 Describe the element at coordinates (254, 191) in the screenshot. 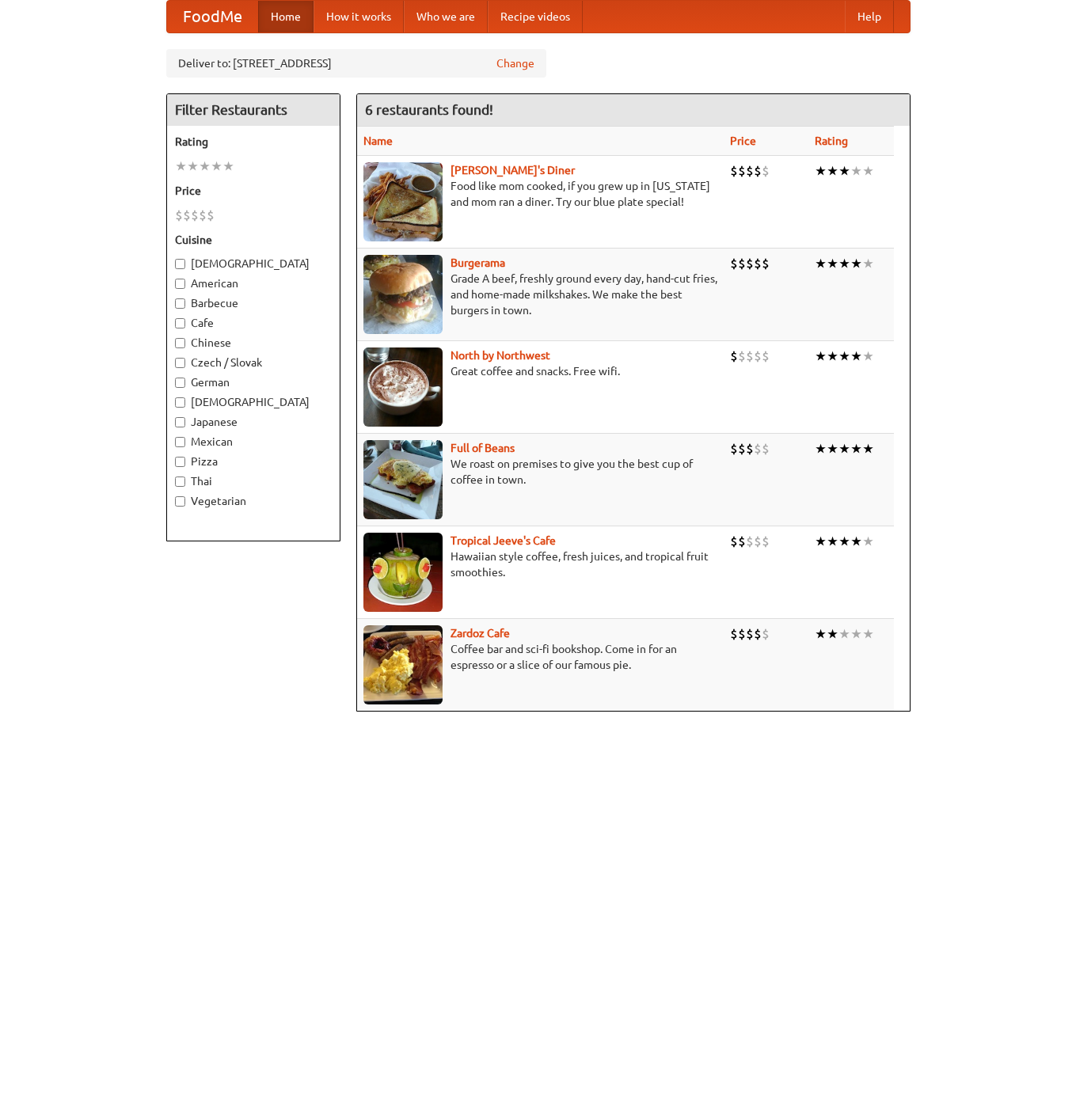

I see `h5: Price` at that location.